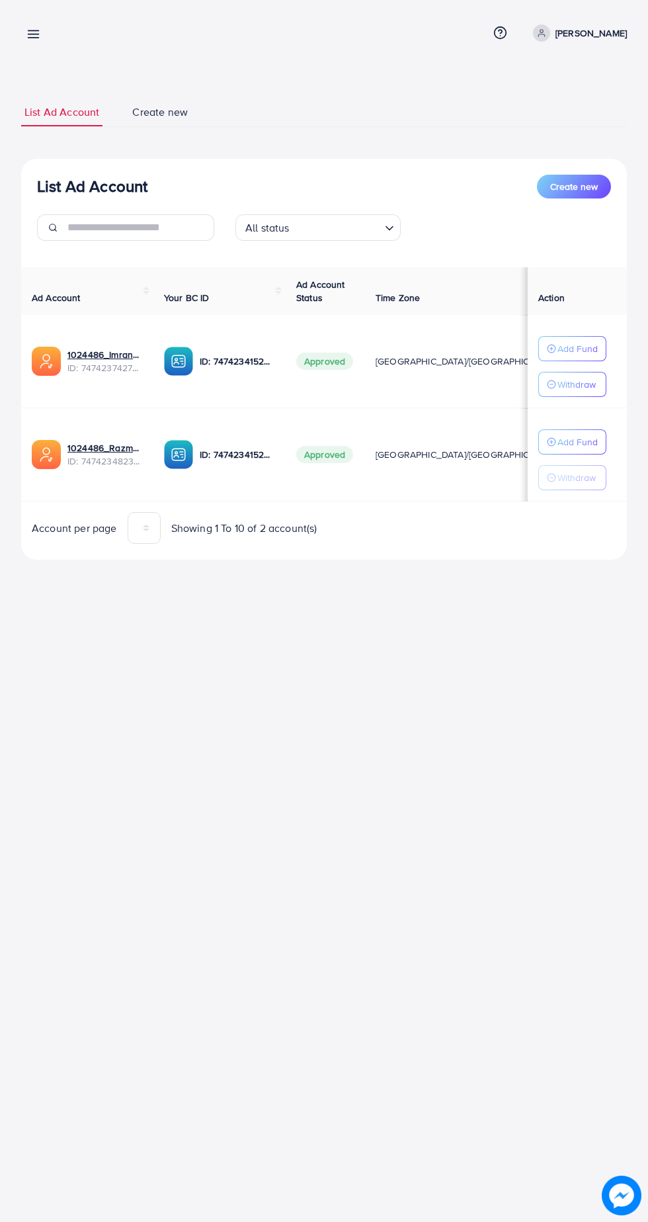 This screenshot has width=648, height=1222. I want to click on input: Search for option, so click(337, 226).